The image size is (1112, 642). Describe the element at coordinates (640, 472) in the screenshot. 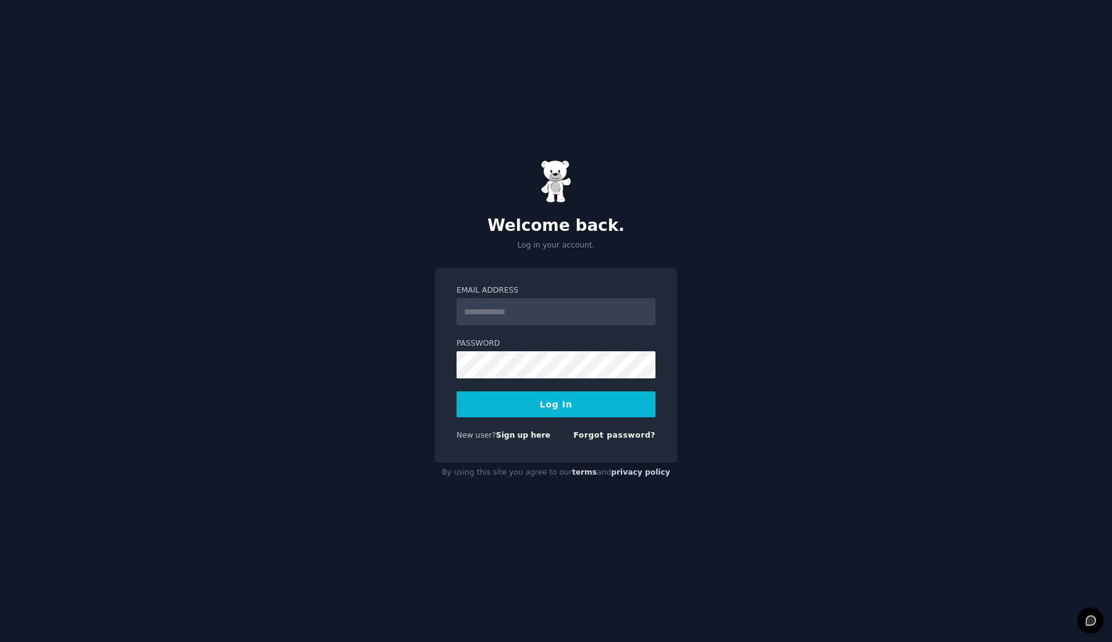

I see `a: privacy policy` at that location.